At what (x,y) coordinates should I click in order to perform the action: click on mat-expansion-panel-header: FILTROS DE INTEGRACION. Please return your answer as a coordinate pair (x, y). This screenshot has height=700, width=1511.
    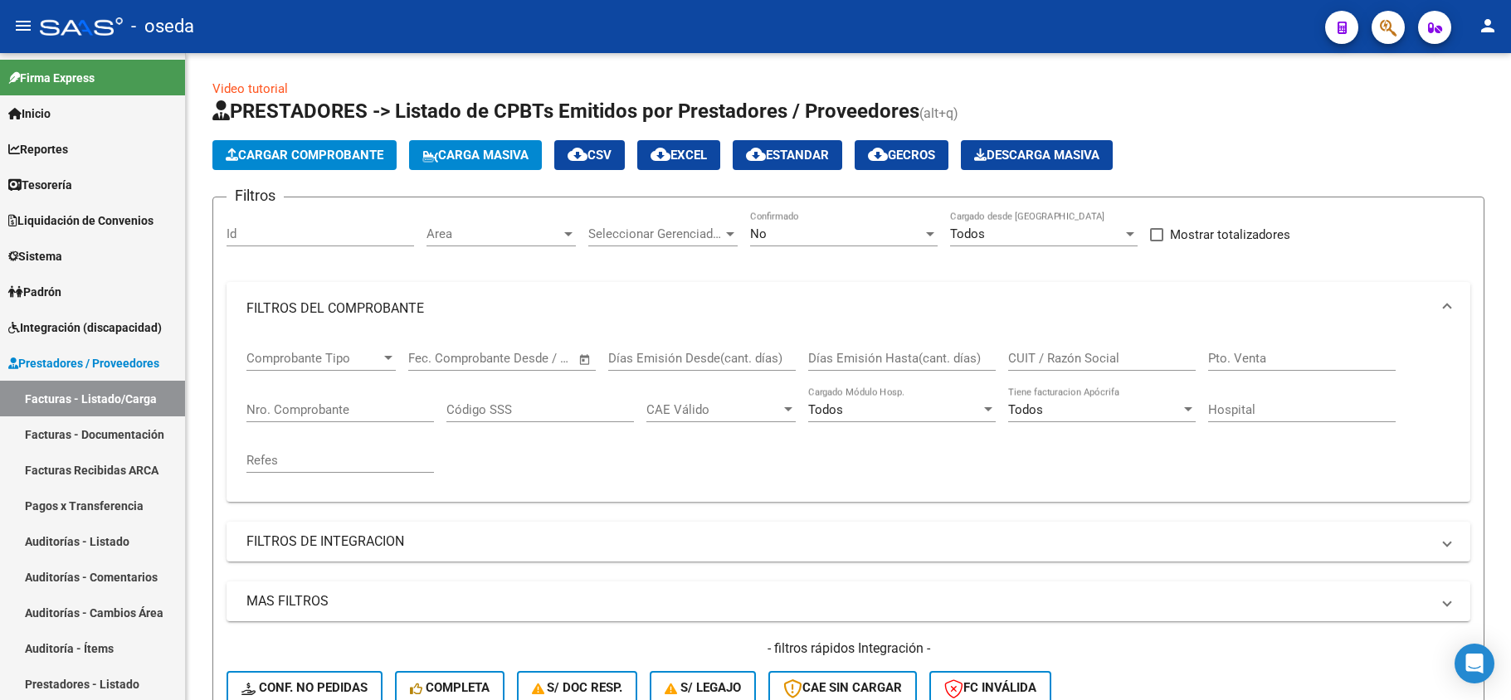
    Looking at the image, I should click on (848, 542).